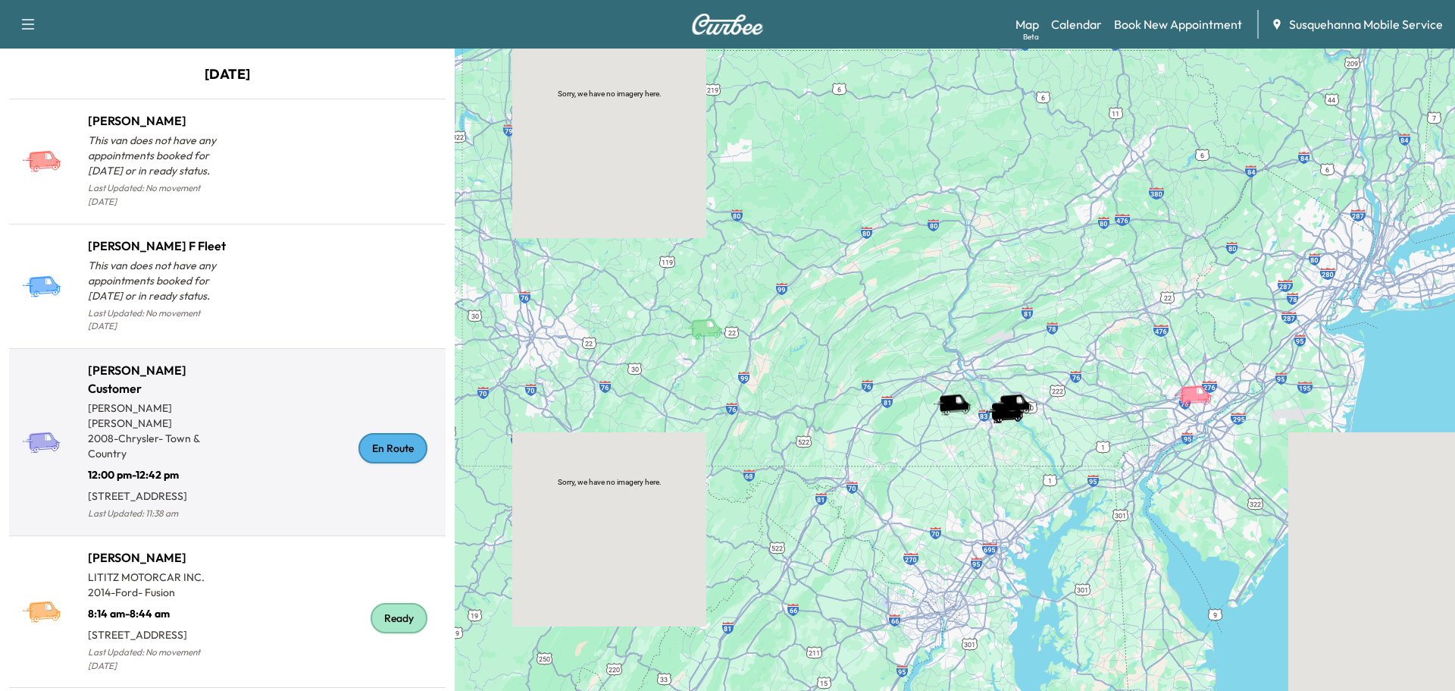  What do you see at coordinates (158, 577) in the screenshot?
I see `p: LITITZ MOTORCAR INC.` at bounding box center [158, 577].